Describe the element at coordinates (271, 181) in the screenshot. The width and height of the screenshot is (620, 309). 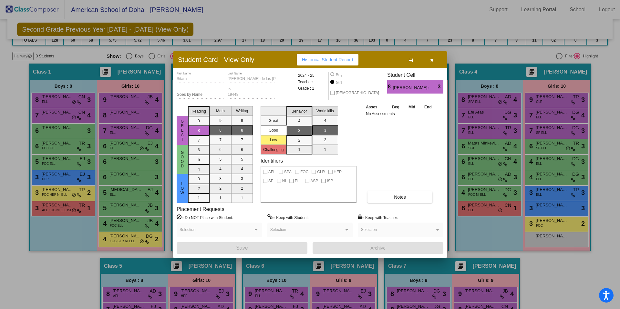
I see `span: SP` at that location.